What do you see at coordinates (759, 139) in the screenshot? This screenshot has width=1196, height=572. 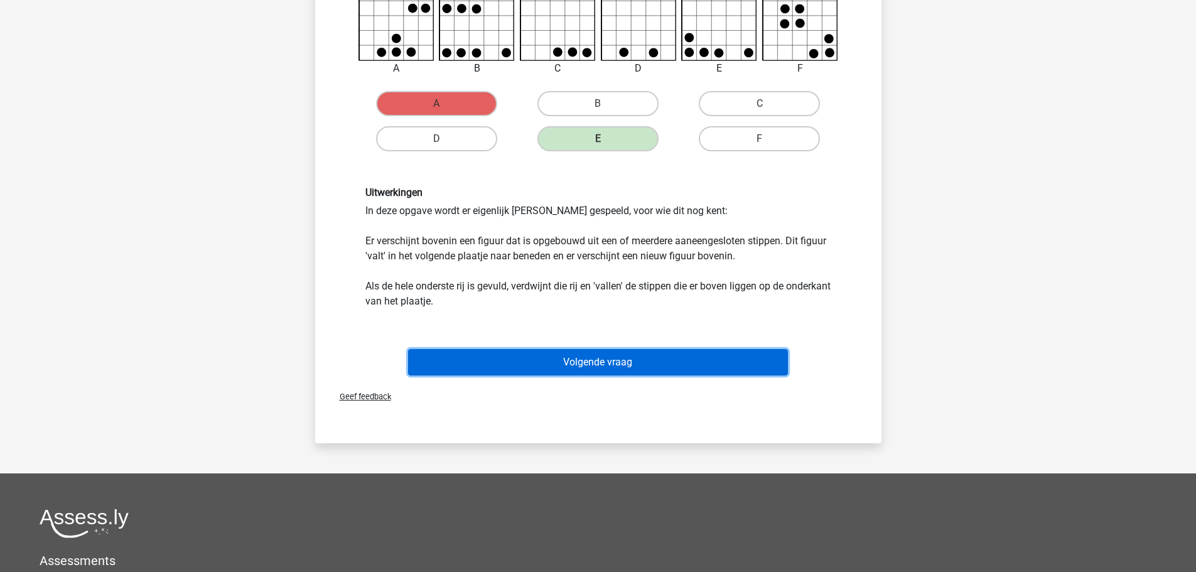 I see `label: F` at bounding box center [759, 139].